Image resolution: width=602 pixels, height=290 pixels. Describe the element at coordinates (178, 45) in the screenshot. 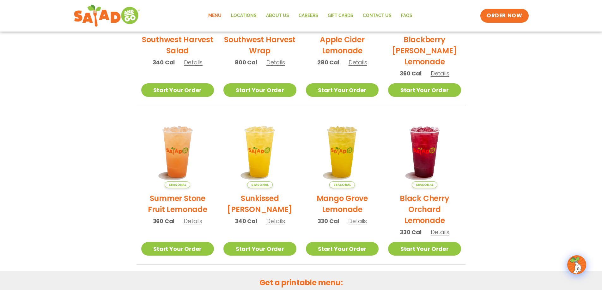

I see `h2: Southwest Harvest Salad` at that location.